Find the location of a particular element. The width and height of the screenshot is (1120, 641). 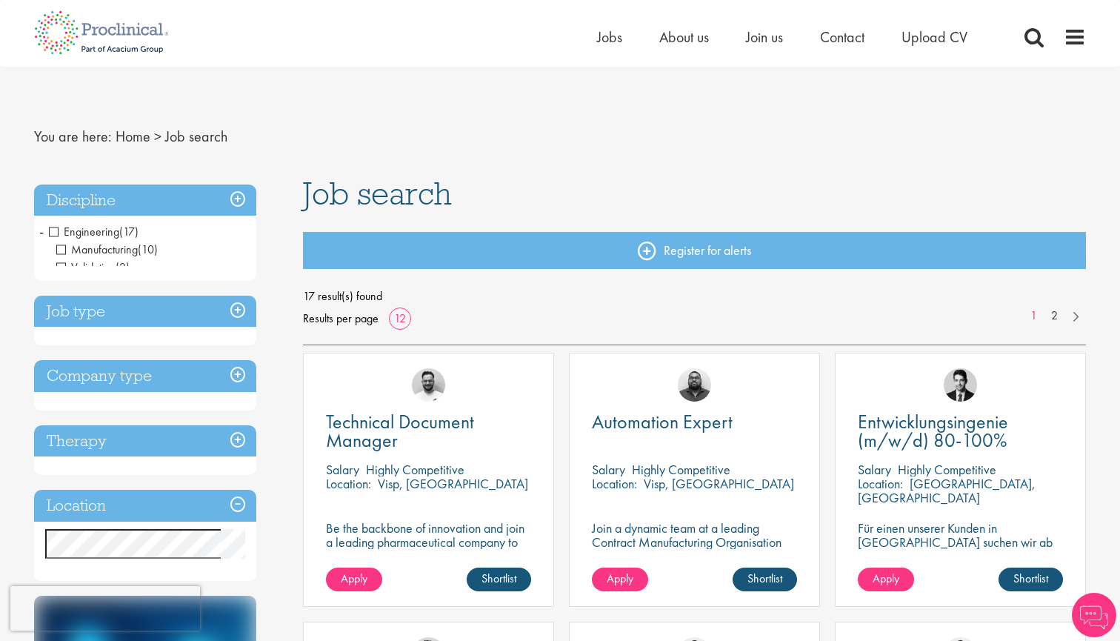

a: Register for alerts is located at coordinates (695, 250).